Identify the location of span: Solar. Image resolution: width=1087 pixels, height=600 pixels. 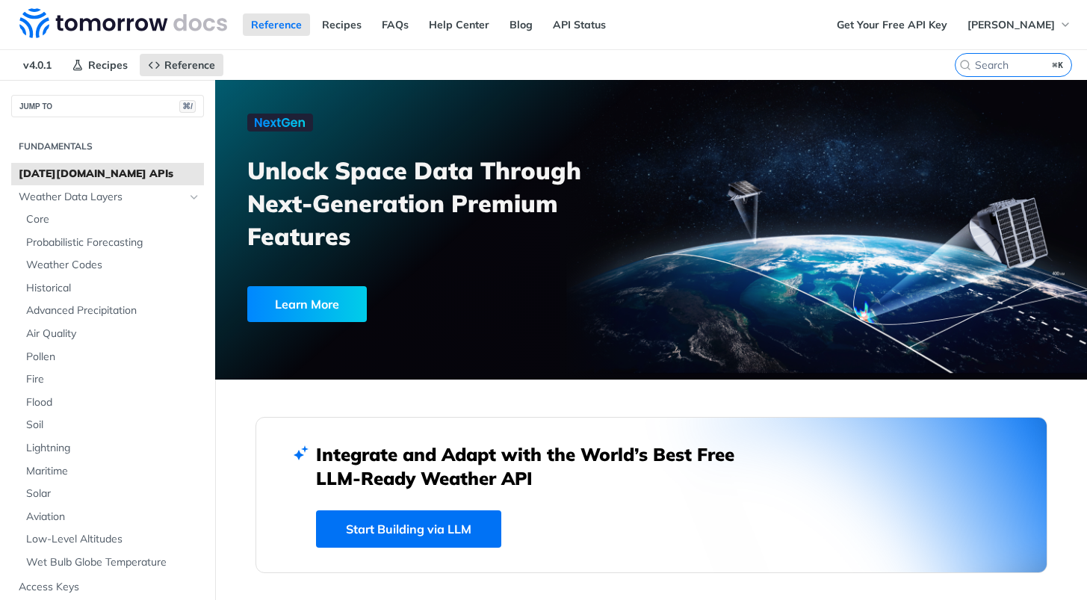
(113, 494).